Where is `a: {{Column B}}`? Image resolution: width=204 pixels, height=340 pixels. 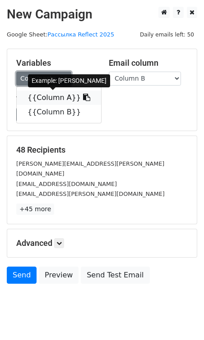
a: {{Column B}} is located at coordinates (59, 112).